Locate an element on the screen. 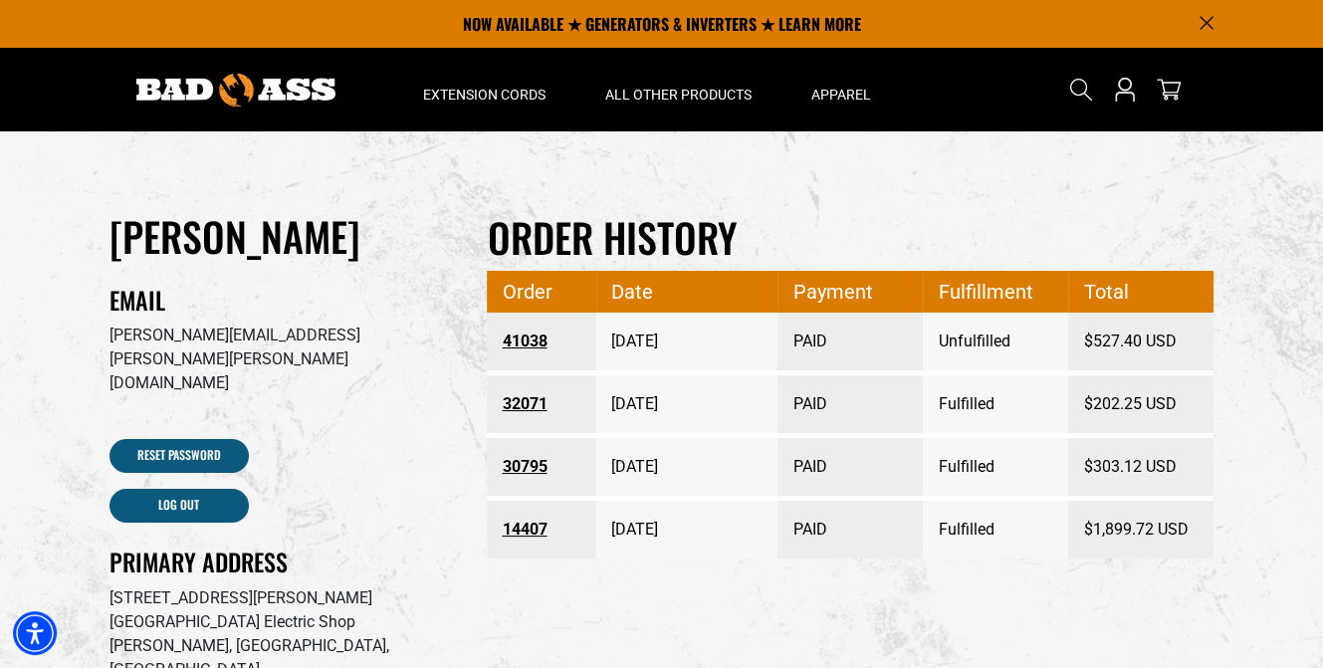 This screenshot has width=1323, height=668. span: $1,899.72 USD is located at coordinates (1141, 530).